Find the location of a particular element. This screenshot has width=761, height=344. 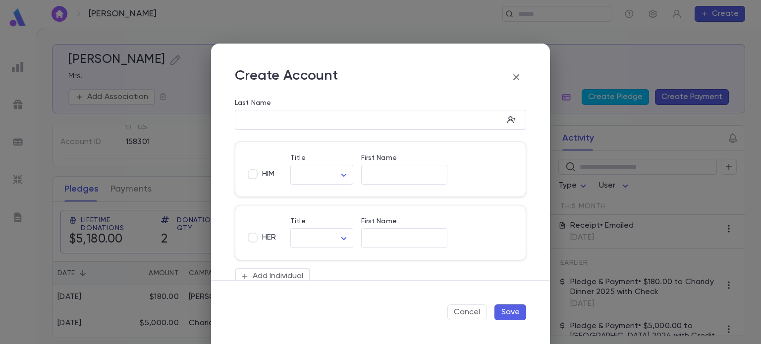

p: Create Account is located at coordinates (286, 77).